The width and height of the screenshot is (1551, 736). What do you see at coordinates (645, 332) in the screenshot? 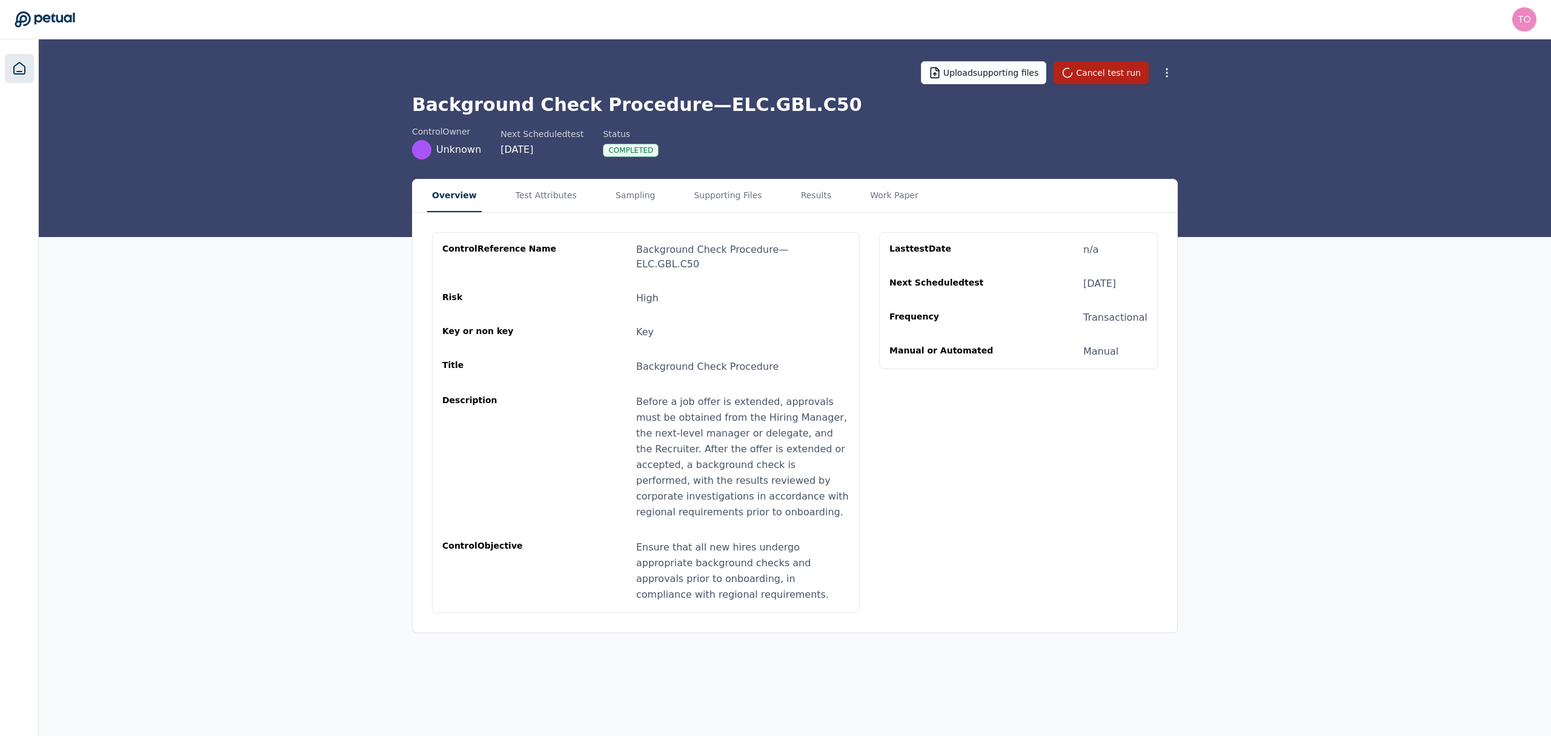
I see `div: Key` at bounding box center [645, 332].